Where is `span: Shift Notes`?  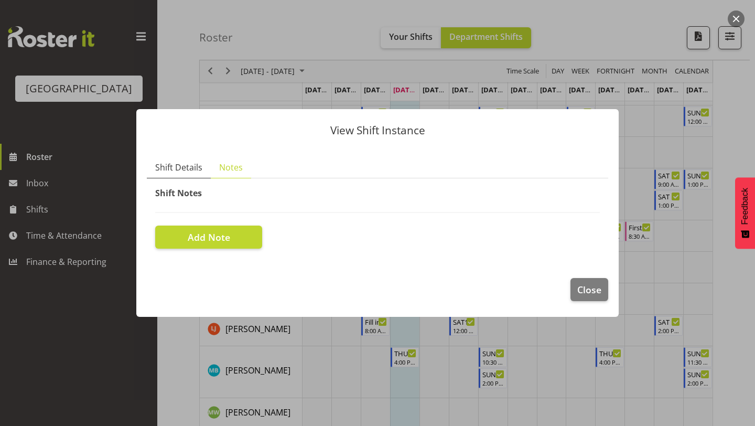
span: Shift Notes is located at coordinates (178, 193).